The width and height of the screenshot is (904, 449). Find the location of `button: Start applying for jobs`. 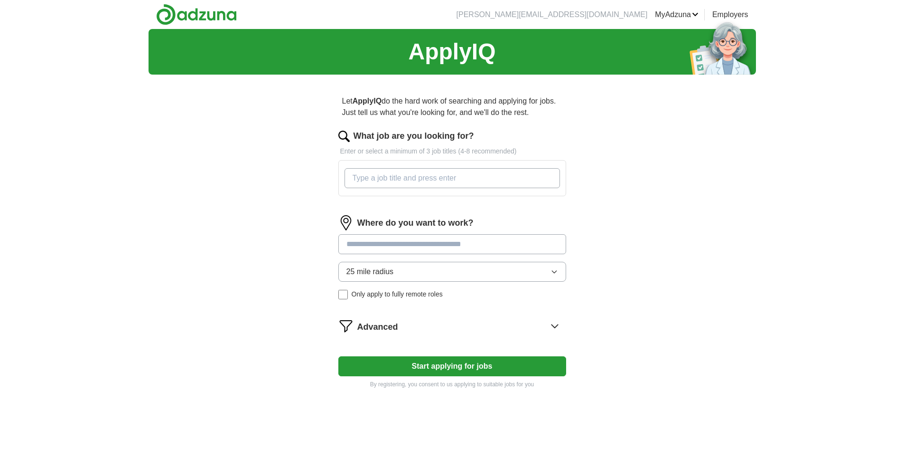

button: Start applying for jobs is located at coordinates (452, 366).